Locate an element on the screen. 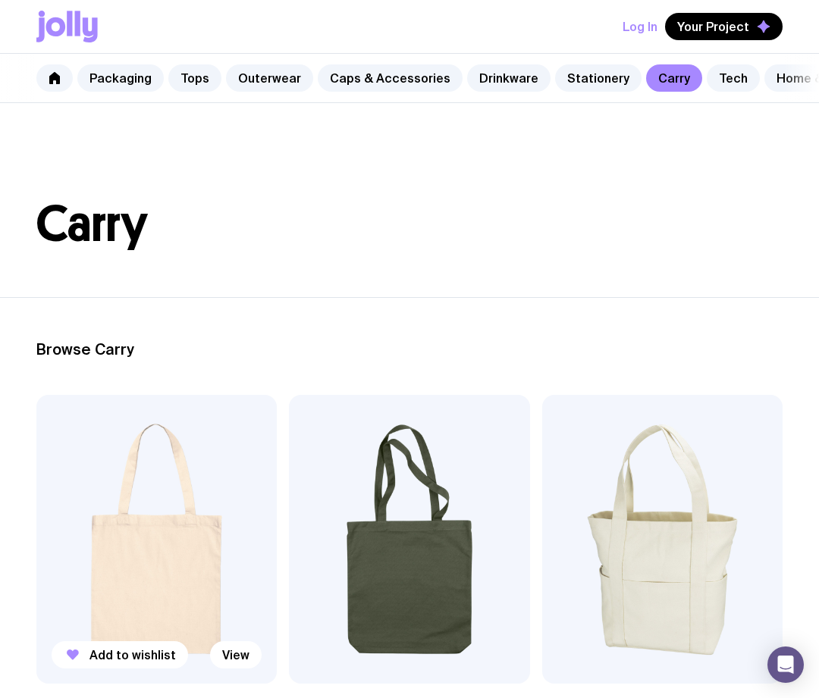  a: Packaging is located at coordinates (121, 78).